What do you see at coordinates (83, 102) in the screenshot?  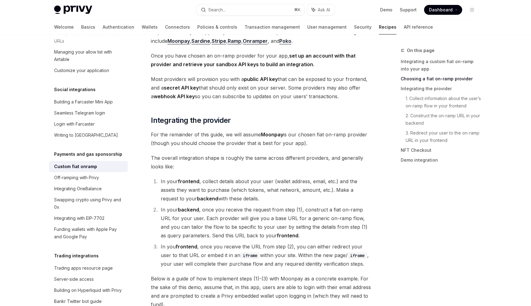 I see `div: Building a Farcaster Mini App` at bounding box center [83, 102].